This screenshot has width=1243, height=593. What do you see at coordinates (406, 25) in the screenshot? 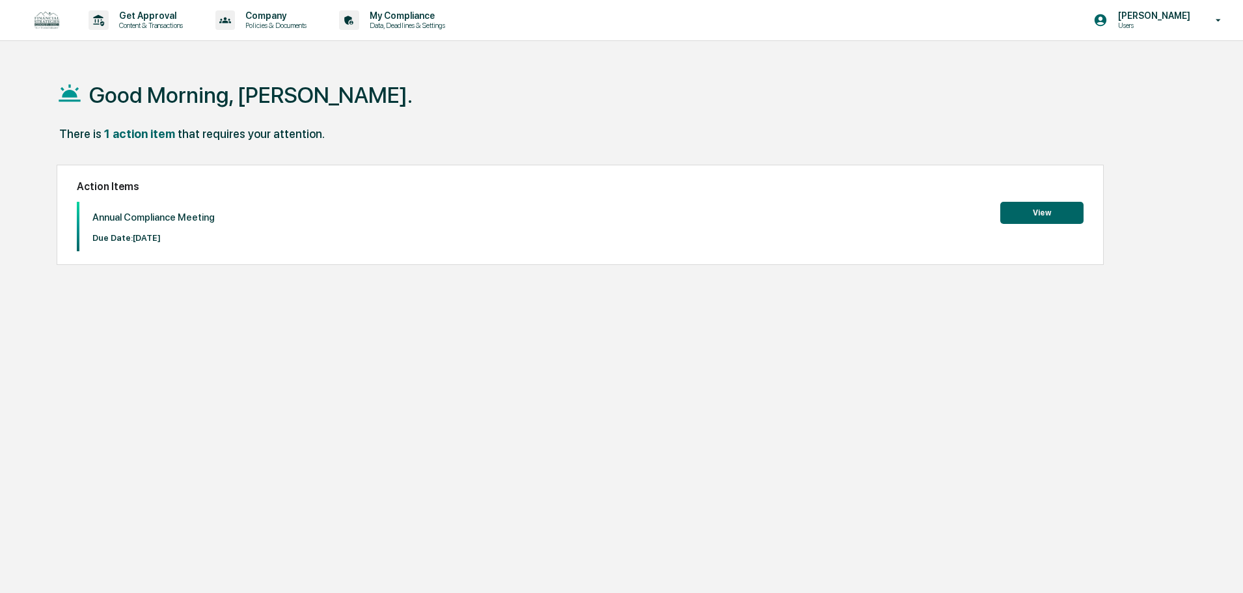
I see `p: Data, Deadlines & Settings` at bounding box center [406, 25].